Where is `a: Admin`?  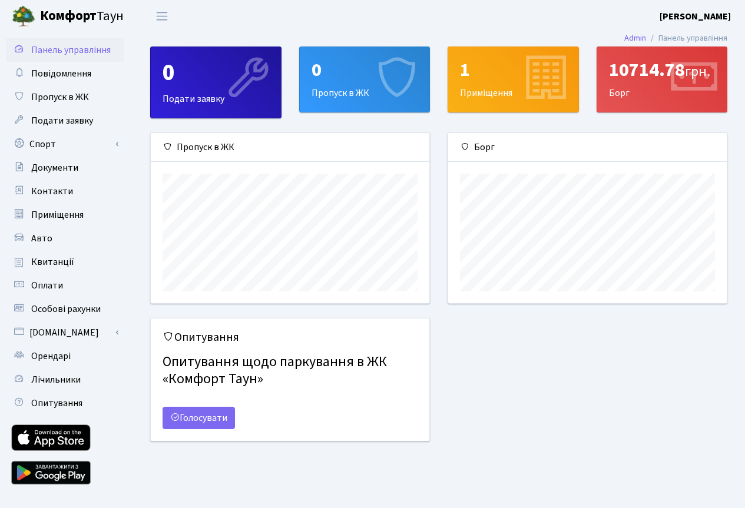
a: Admin is located at coordinates (635, 38).